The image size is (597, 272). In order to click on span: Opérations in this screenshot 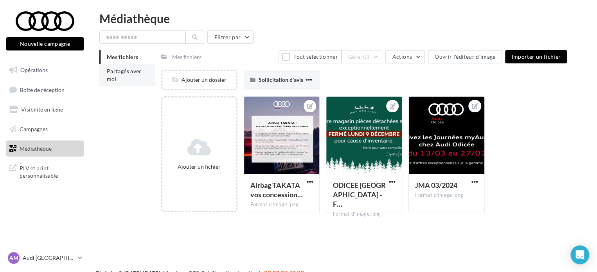, I will do `click(34, 70)`.